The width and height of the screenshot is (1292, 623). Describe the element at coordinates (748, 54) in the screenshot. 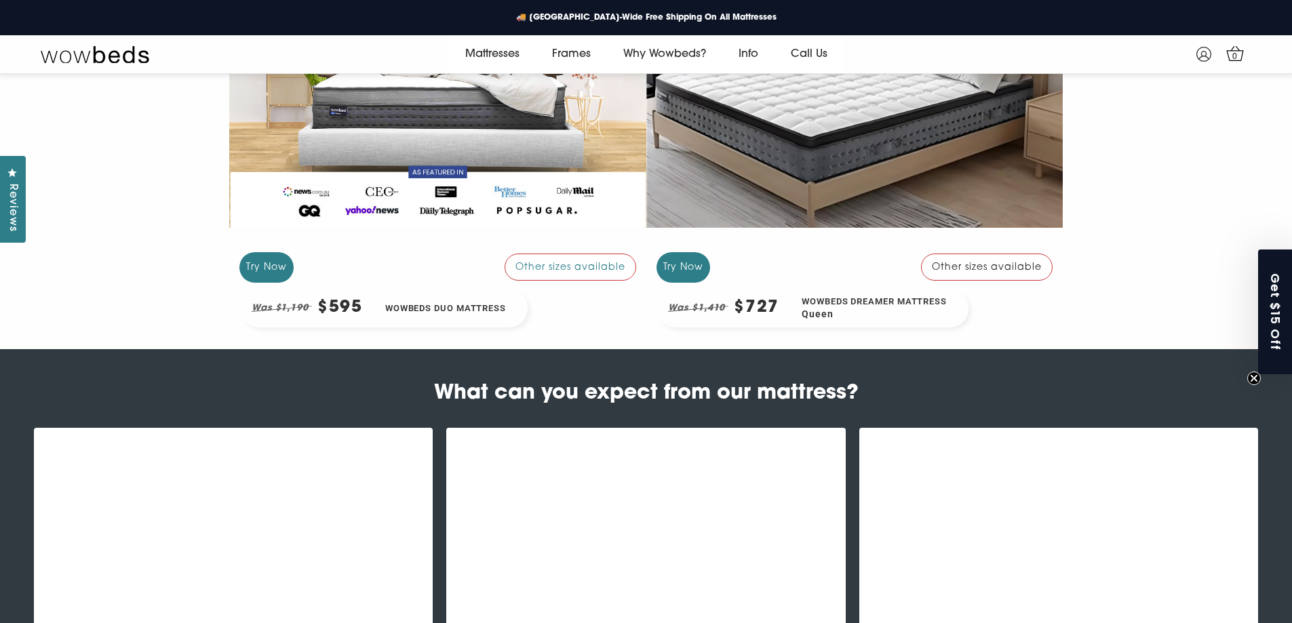

I see `a: Info` at that location.